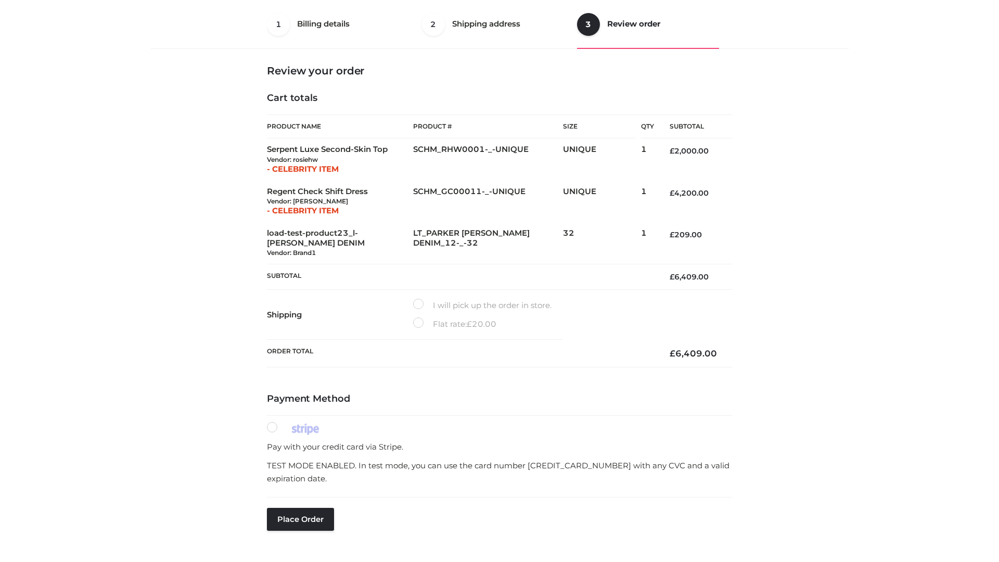 Image resolution: width=999 pixels, height=562 pixels. What do you see at coordinates (481, 324) in the screenshot?
I see `bdi: 20.00` at bounding box center [481, 324].